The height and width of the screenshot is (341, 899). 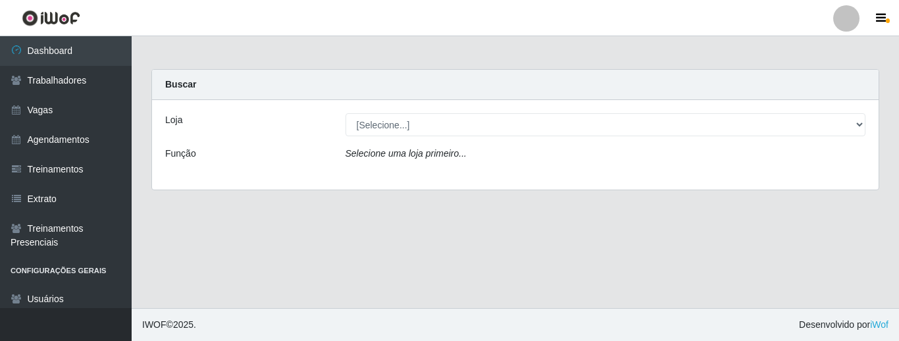 I want to click on span: © 2025 ., so click(x=169, y=324).